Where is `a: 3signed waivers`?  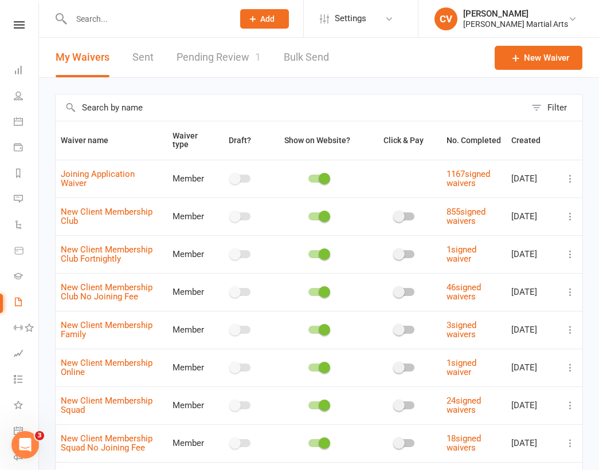
a: 3signed waivers is located at coordinates (461, 330).